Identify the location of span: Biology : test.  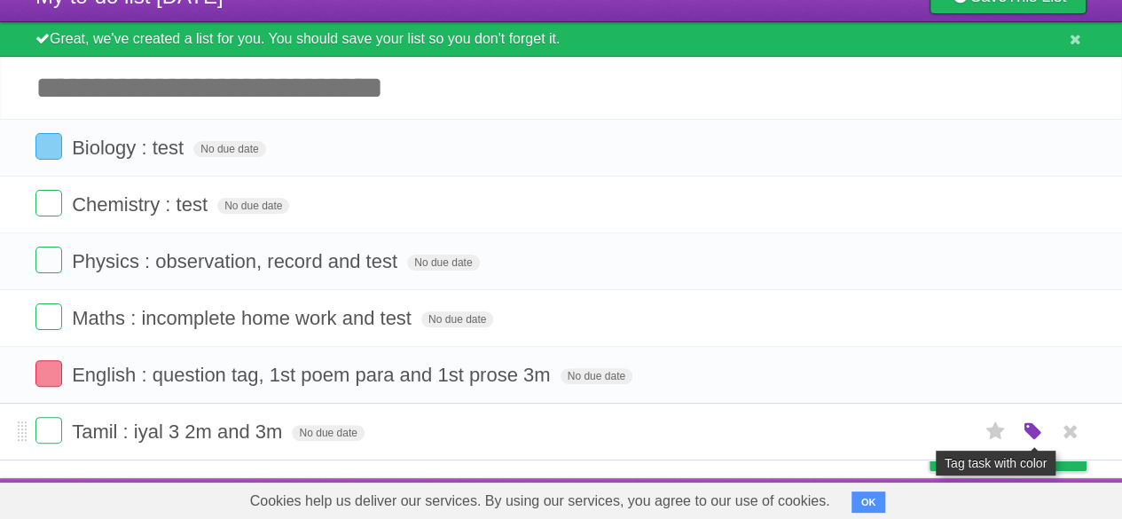
(130, 147).